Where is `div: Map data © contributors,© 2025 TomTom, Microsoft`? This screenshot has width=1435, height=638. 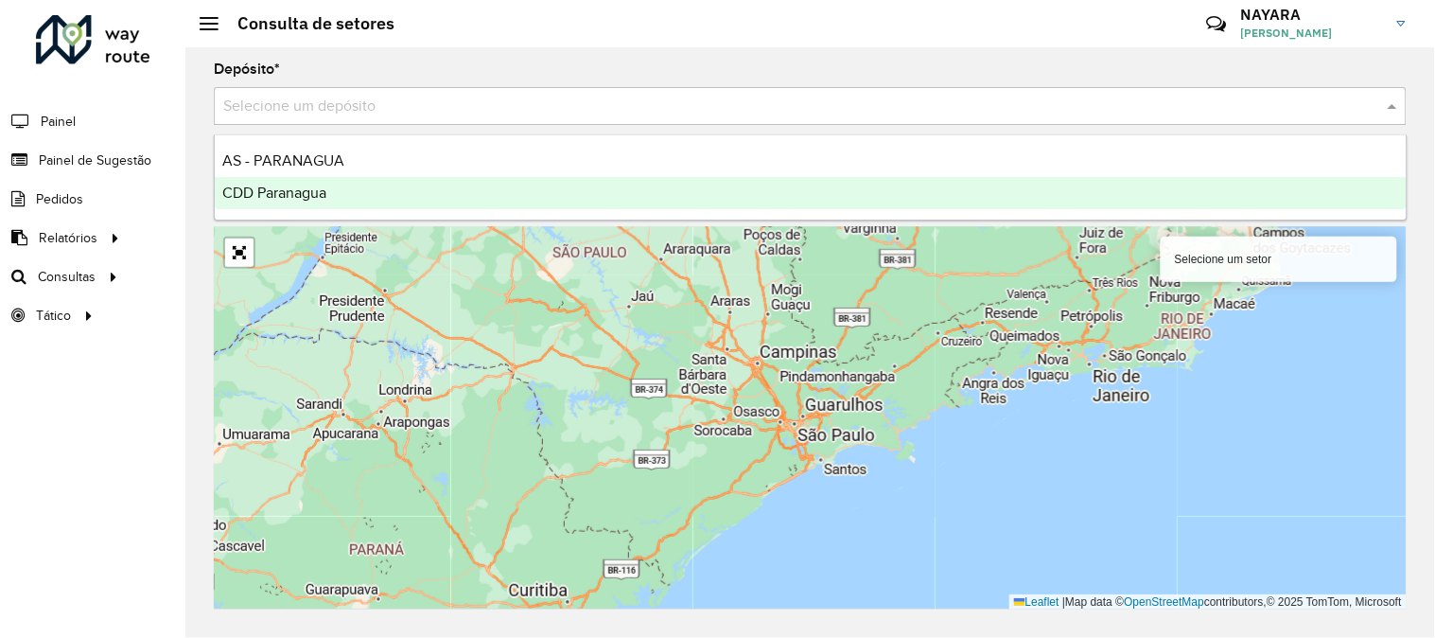 div: Map data © contributors,© 2025 TomTom, Microsoft is located at coordinates (1208, 602).